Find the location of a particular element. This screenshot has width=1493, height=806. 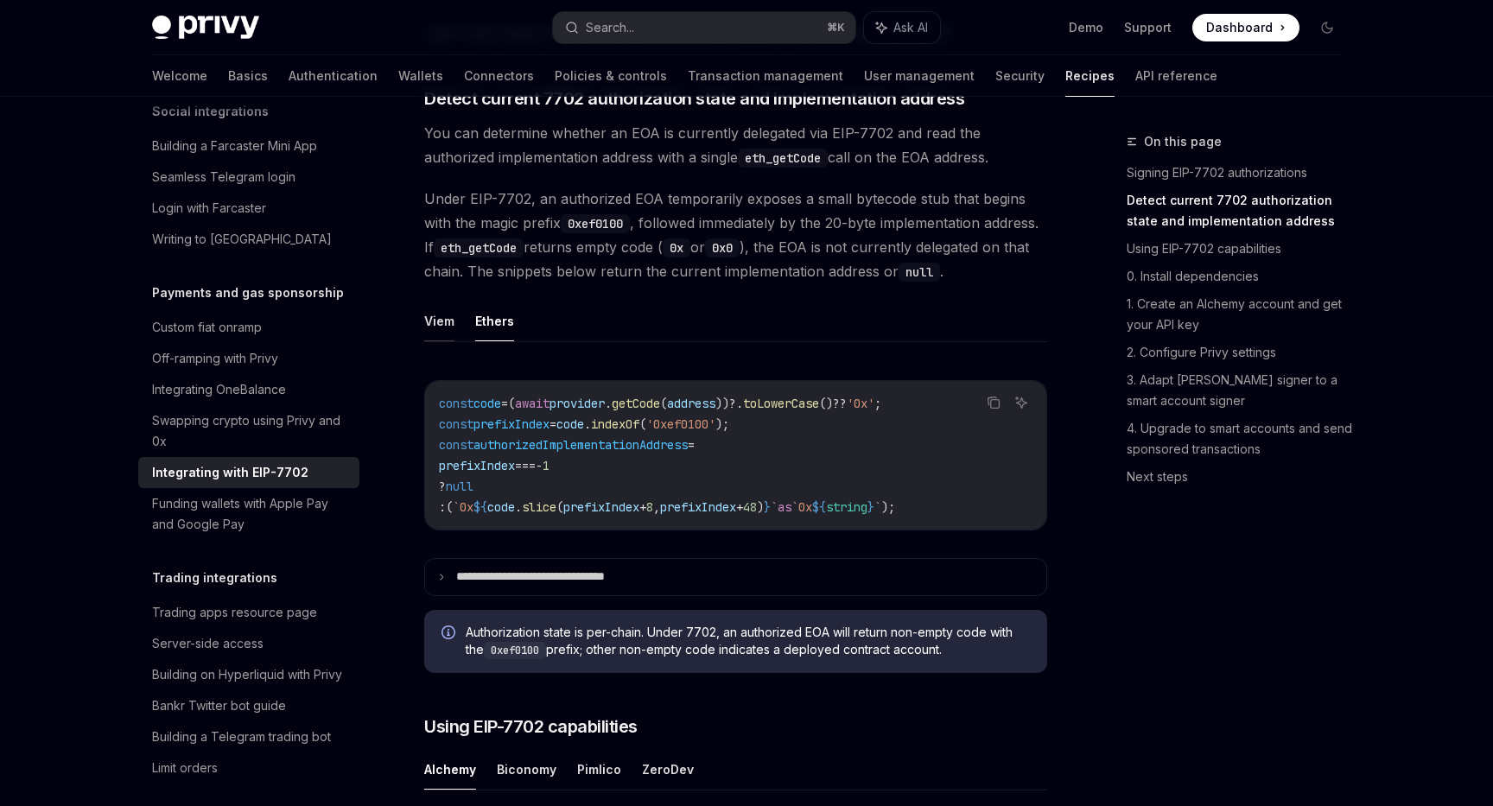

a: Integrating OneBalance is located at coordinates (249, 390).